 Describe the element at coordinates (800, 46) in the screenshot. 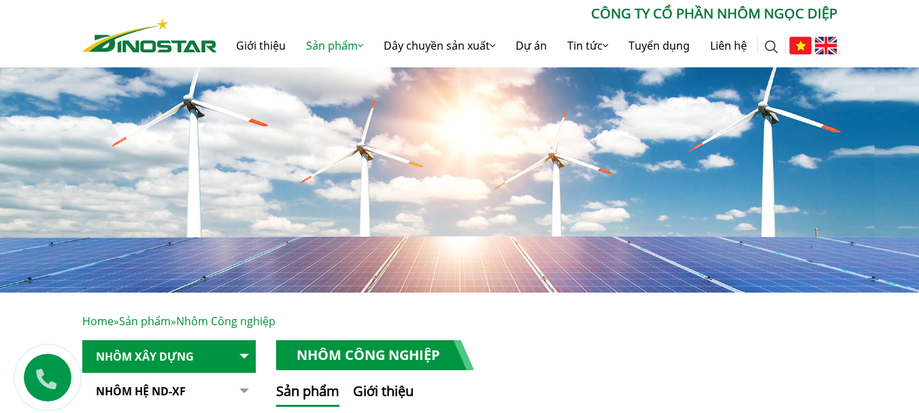

I see `img: Tiếng Việt` at that location.